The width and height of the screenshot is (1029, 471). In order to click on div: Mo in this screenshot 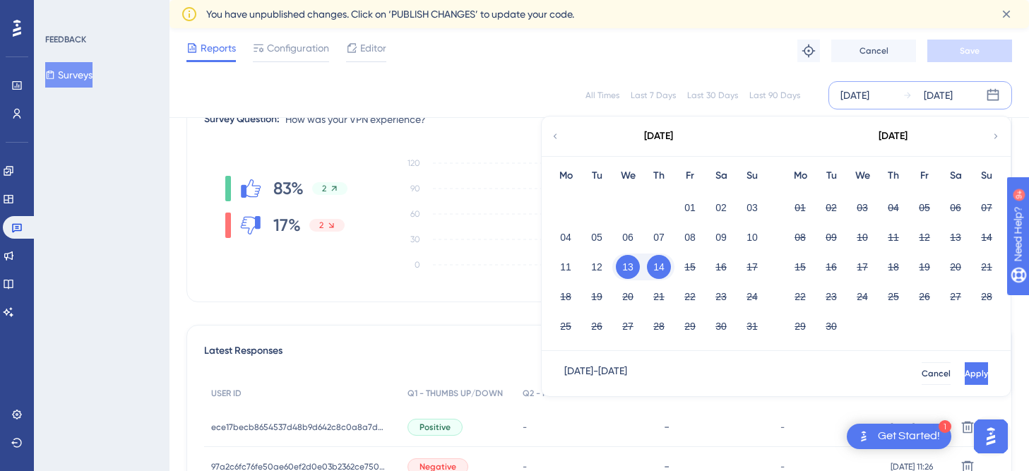, I will do `click(800, 176)`.